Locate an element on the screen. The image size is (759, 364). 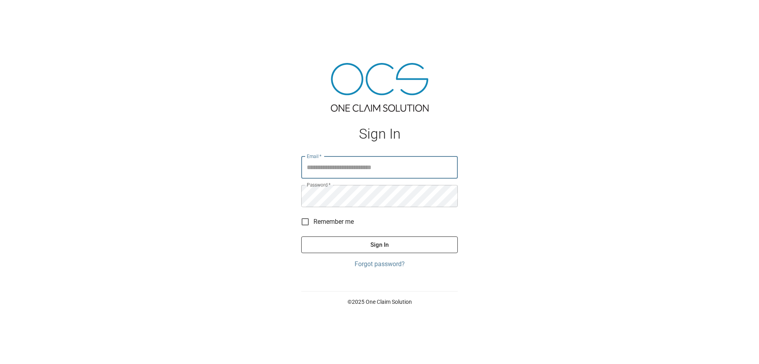
img: ocs-logo-tra.png is located at coordinates (380, 87).